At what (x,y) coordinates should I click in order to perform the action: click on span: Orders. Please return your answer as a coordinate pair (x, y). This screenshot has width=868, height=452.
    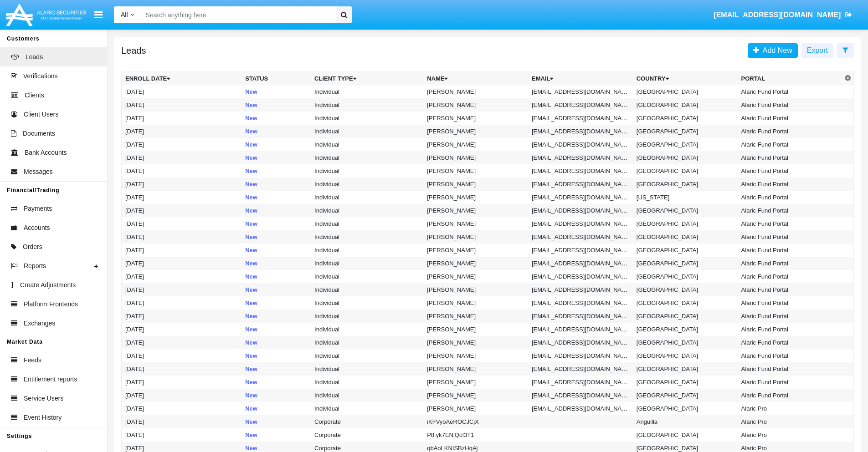
    Looking at the image, I should click on (32, 247).